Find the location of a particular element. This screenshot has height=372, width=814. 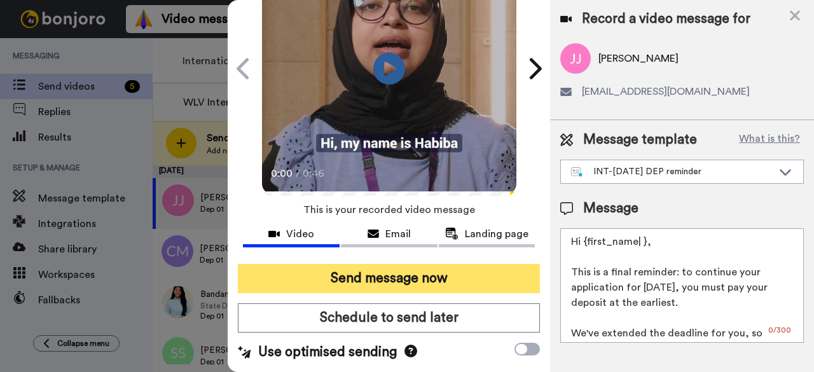

span: Email is located at coordinates (398, 234).